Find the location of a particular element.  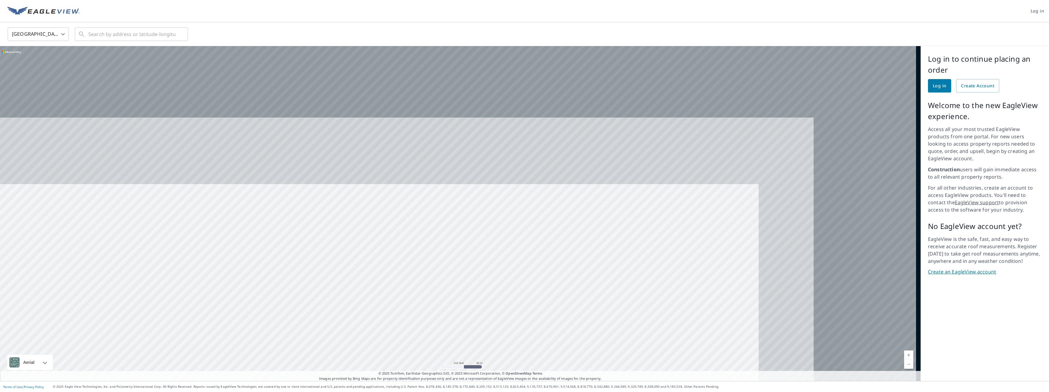

a: Create an EagleView account is located at coordinates (985, 272).